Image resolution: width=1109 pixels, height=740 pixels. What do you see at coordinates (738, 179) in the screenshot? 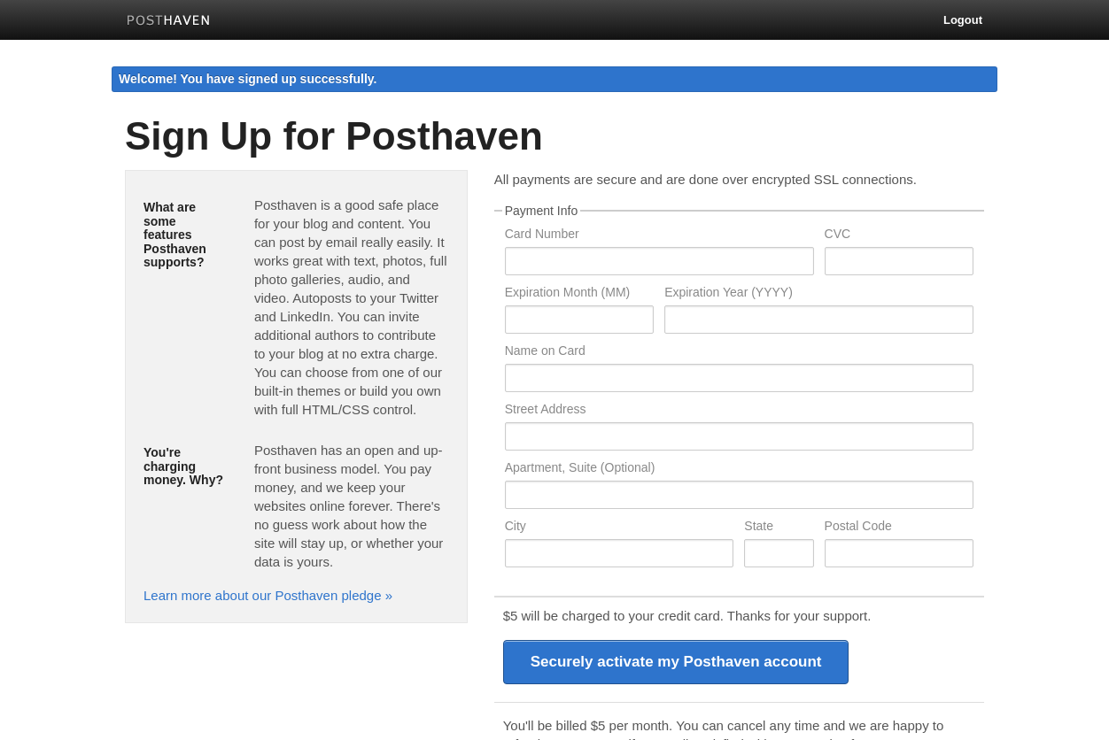
I see `p: All payments are secure and are done over encrypted SSL connections.` at bounding box center [738, 179].